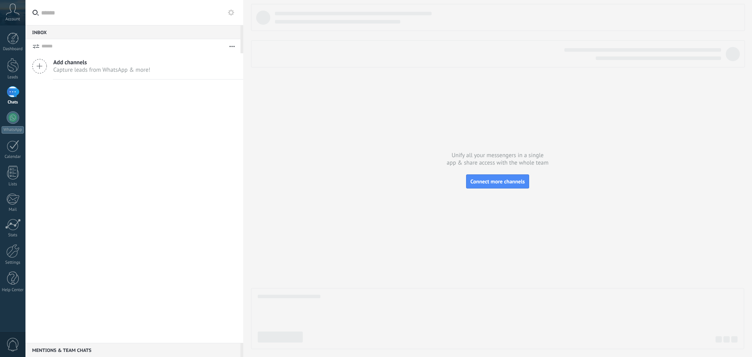 This screenshot has width=752, height=357. Describe the element at coordinates (13, 102) in the screenshot. I see `div: Chats` at that location.